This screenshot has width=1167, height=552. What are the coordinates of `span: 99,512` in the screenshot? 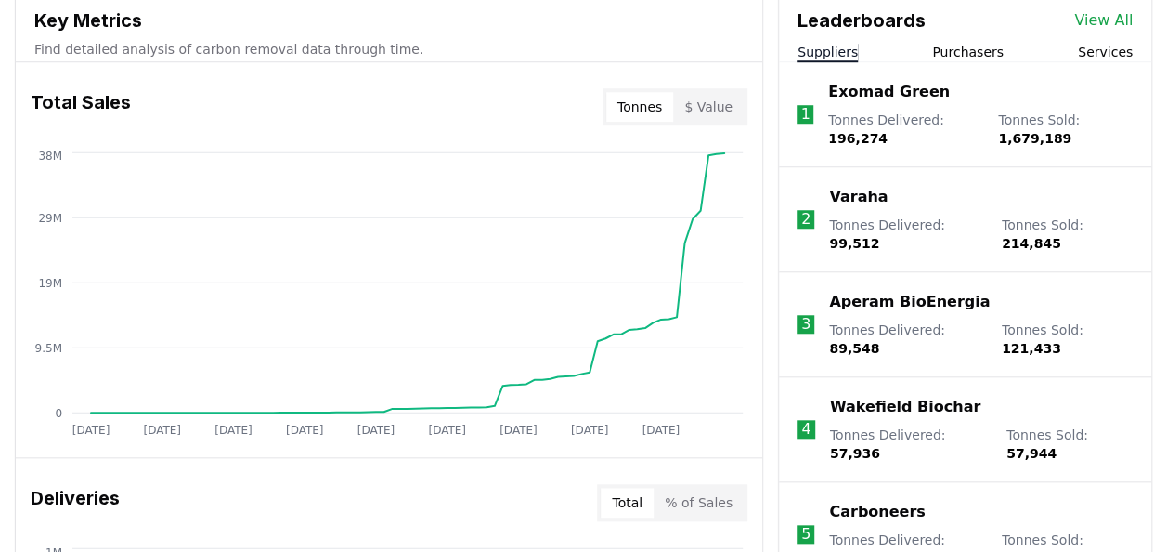 It's located at (854, 243).